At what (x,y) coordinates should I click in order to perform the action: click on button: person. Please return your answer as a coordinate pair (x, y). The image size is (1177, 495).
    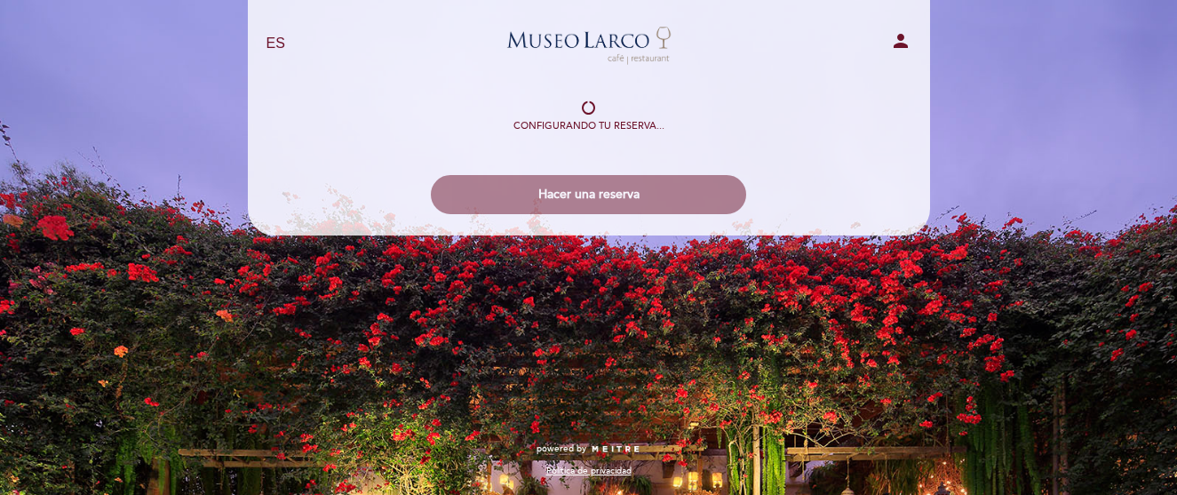
    Looking at the image, I should click on (900, 44).